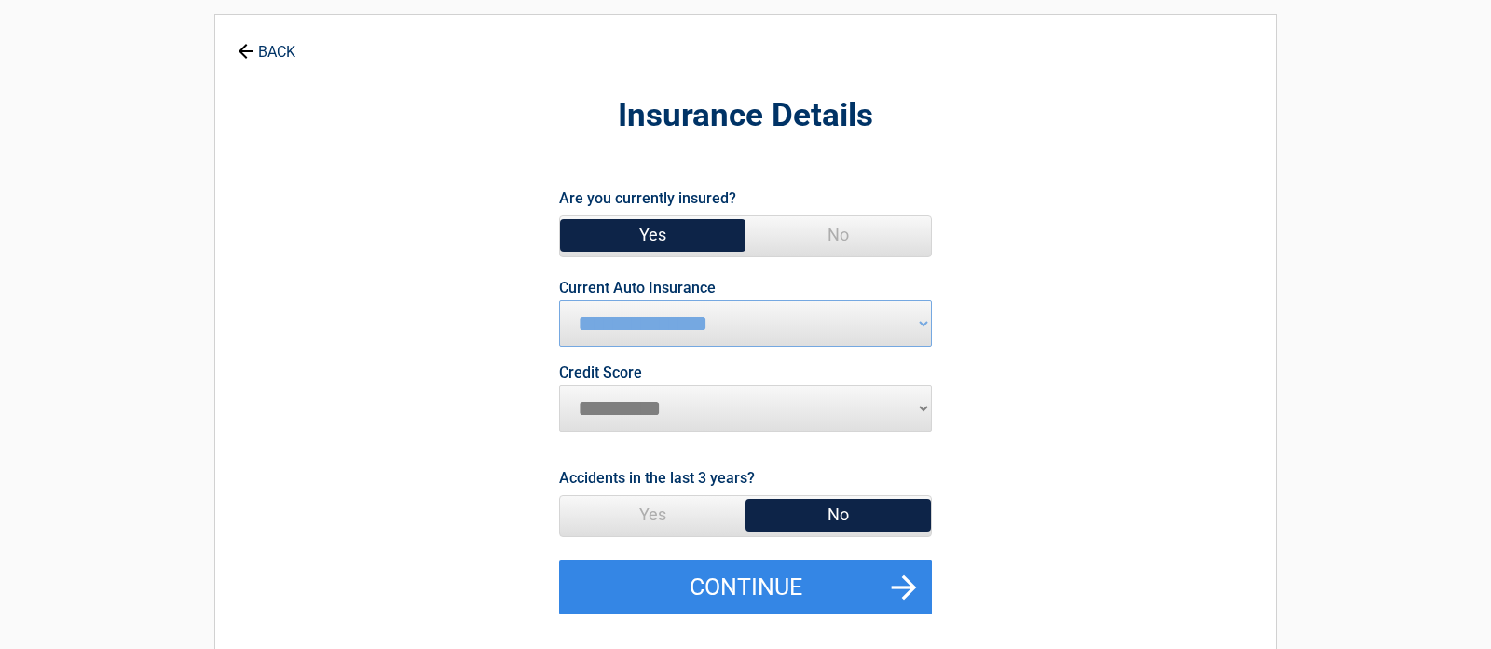  What do you see at coordinates (746, 587) in the screenshot?
I see `button: Continue` at bounding box center [746, 587].